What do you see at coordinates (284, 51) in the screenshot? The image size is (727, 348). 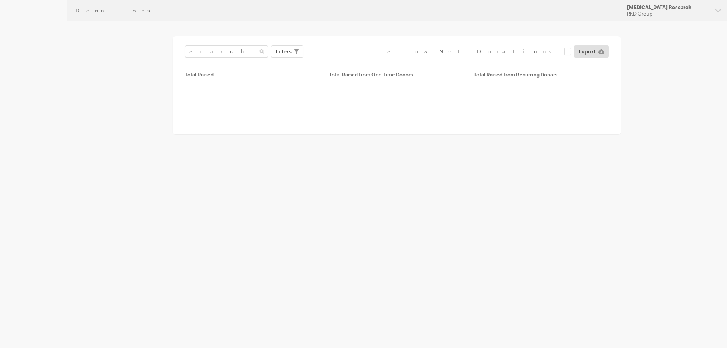 I see `span: Filters` at bounding box center [284, 51].